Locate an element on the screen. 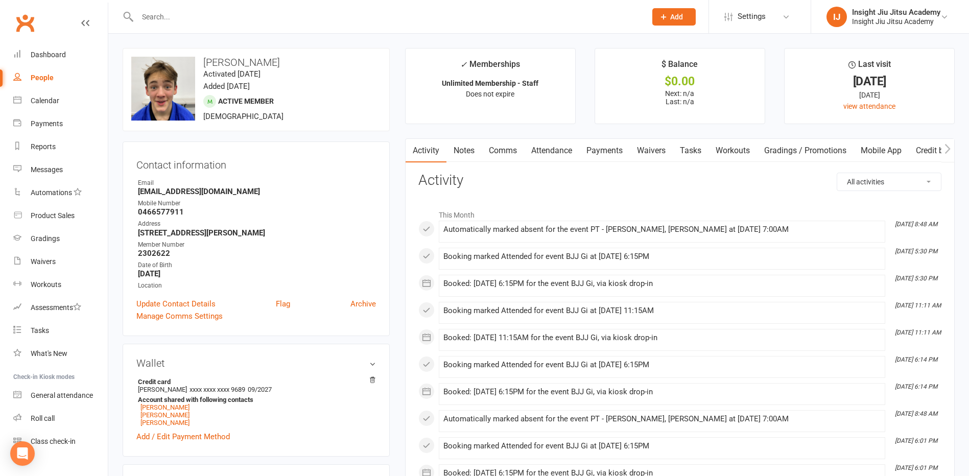 This screenshot has height=476, width=969. a: Gradings / Promotions is located at coordinates (805, 151).